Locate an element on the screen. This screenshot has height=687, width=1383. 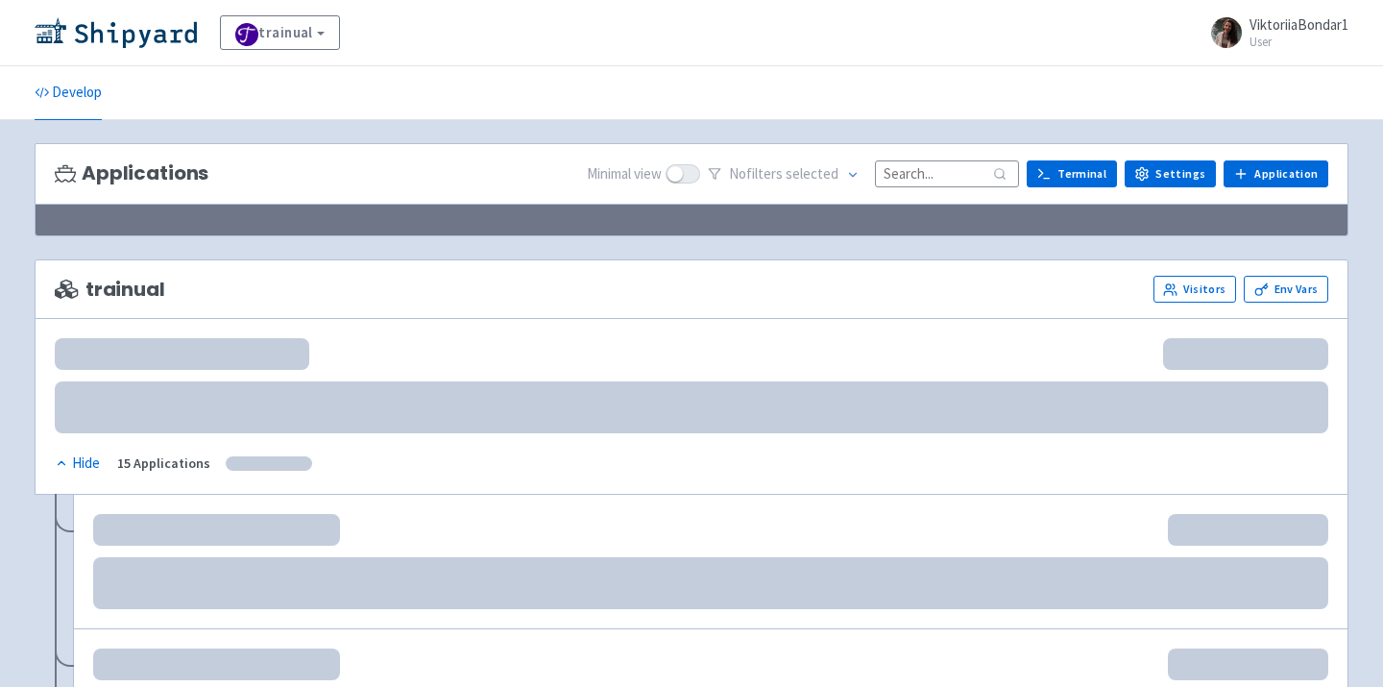
a: Visitors is located at coordinates (1195, 289).